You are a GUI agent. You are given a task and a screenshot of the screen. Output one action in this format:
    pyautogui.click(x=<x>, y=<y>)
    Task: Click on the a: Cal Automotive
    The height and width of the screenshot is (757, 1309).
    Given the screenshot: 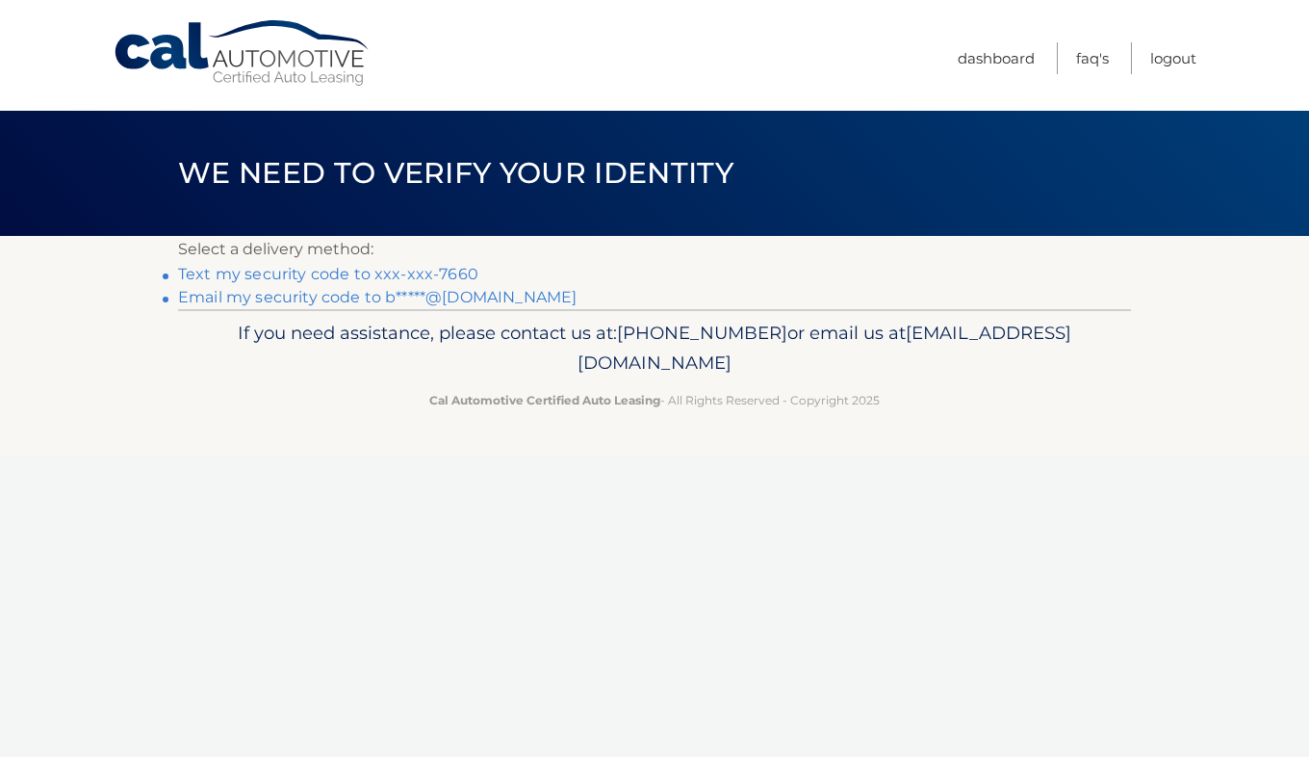 What is the action you would take?
    pyautogui.click(x=243, y=53)
    